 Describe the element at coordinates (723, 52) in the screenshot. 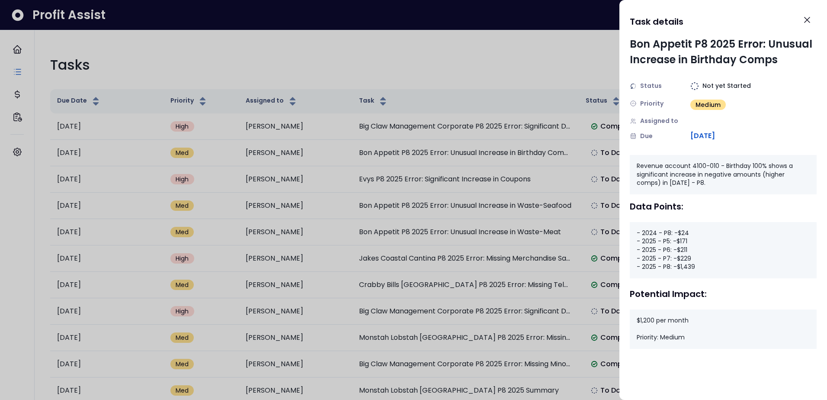

I see `div: Bon Appetit P8 2025 Error: Unusual Increase in Birthday Comps` at that location.